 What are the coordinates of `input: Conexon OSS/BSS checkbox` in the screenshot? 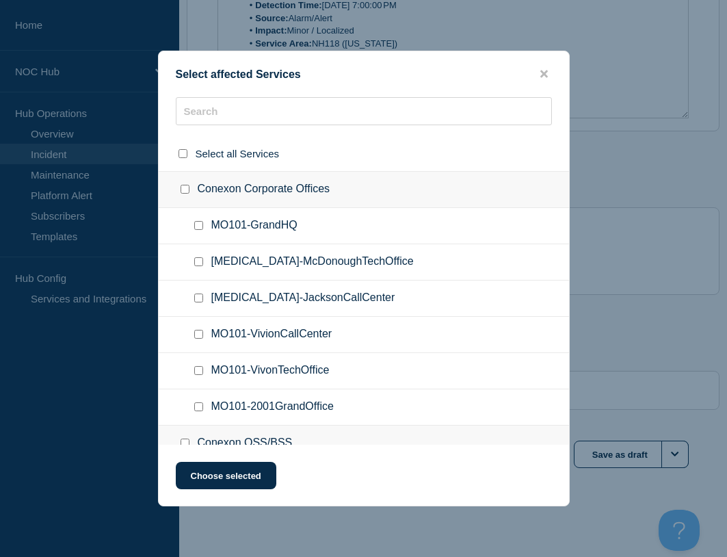 It's located at (185, 442).